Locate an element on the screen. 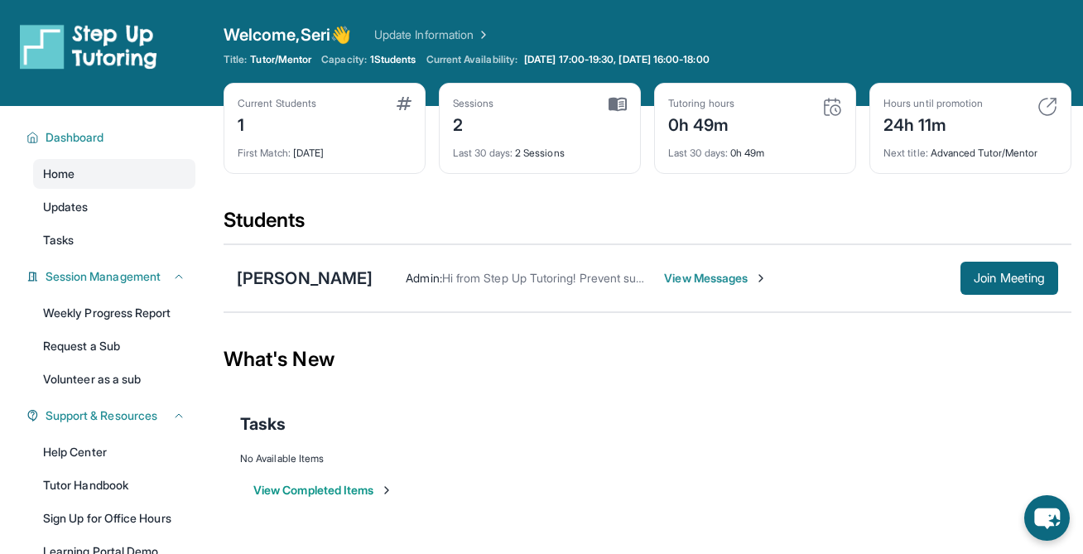  a: Update Information is located at coordinates (432, 35).